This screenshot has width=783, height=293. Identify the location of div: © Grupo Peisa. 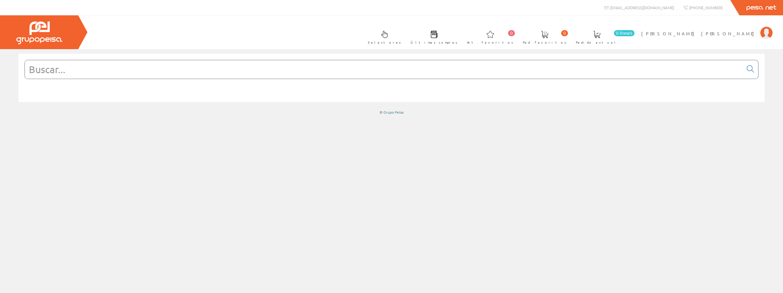
(392, 112).